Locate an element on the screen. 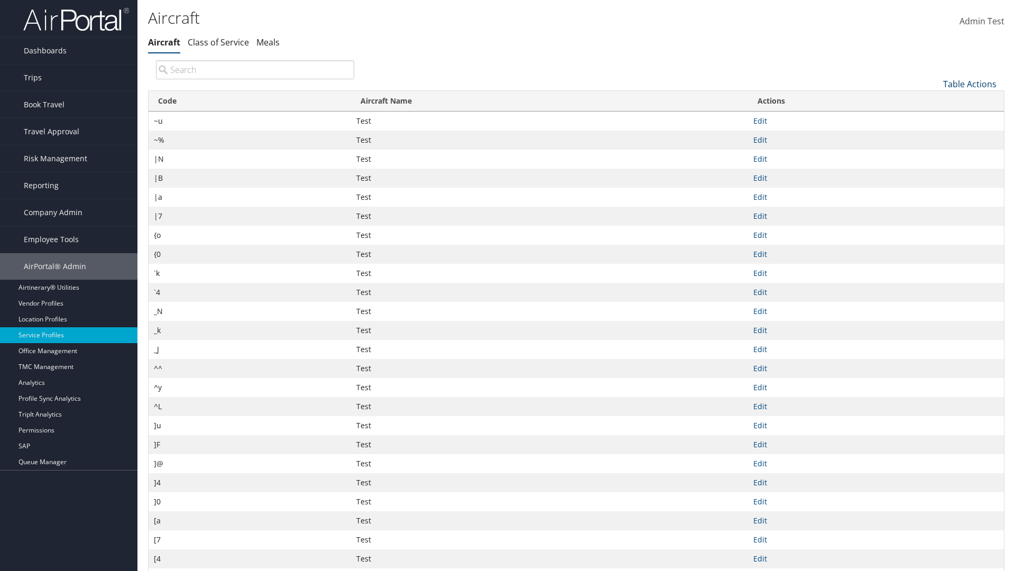 The image size is (1015, 571). th: Code: activate to sort column ascending is located at coordinates (250, 101).